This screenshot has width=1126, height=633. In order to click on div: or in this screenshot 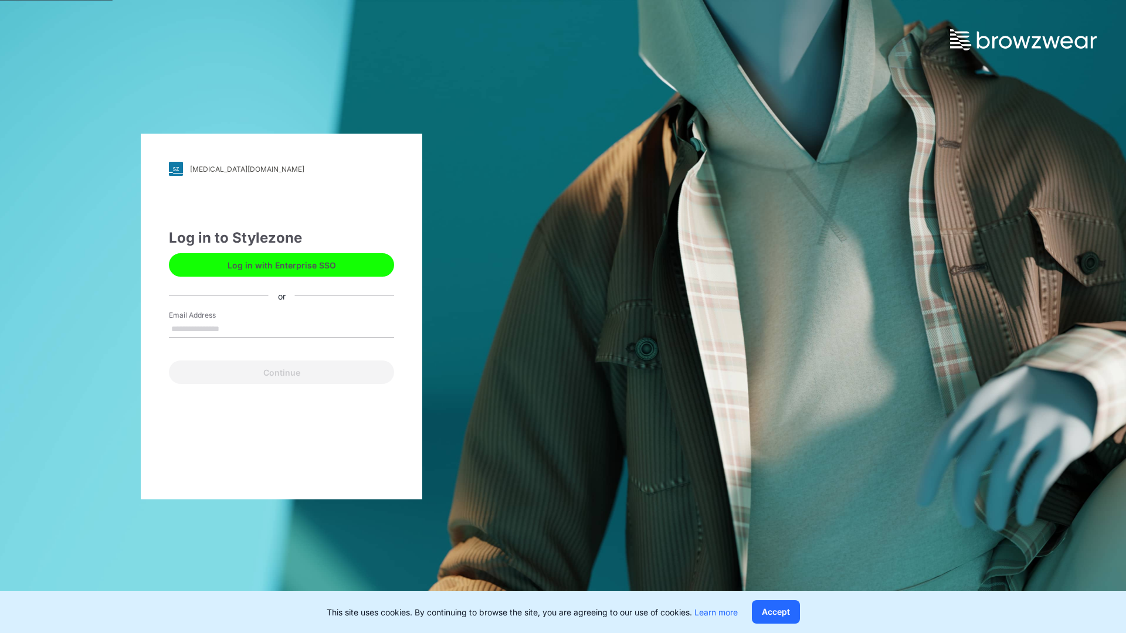, I will do `click(282, 296)`.